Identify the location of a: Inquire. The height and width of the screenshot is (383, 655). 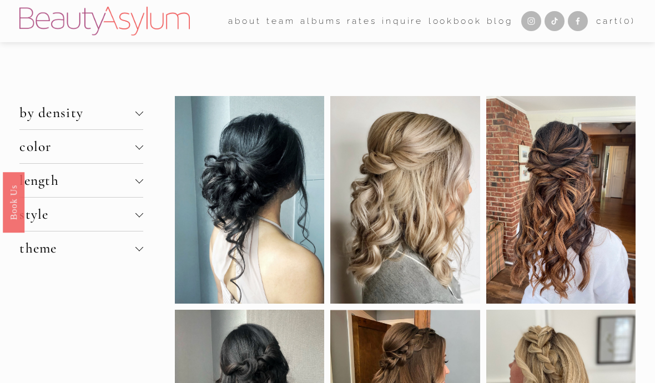
(402, 21).